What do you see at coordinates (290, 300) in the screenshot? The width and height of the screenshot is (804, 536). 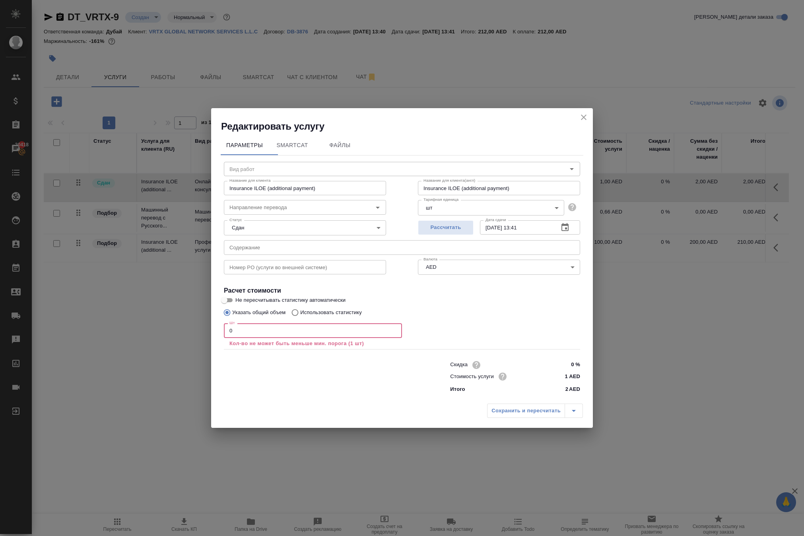 I see `span: Не пересчитывать статистику автоматически` at bounding box center [290, 300].